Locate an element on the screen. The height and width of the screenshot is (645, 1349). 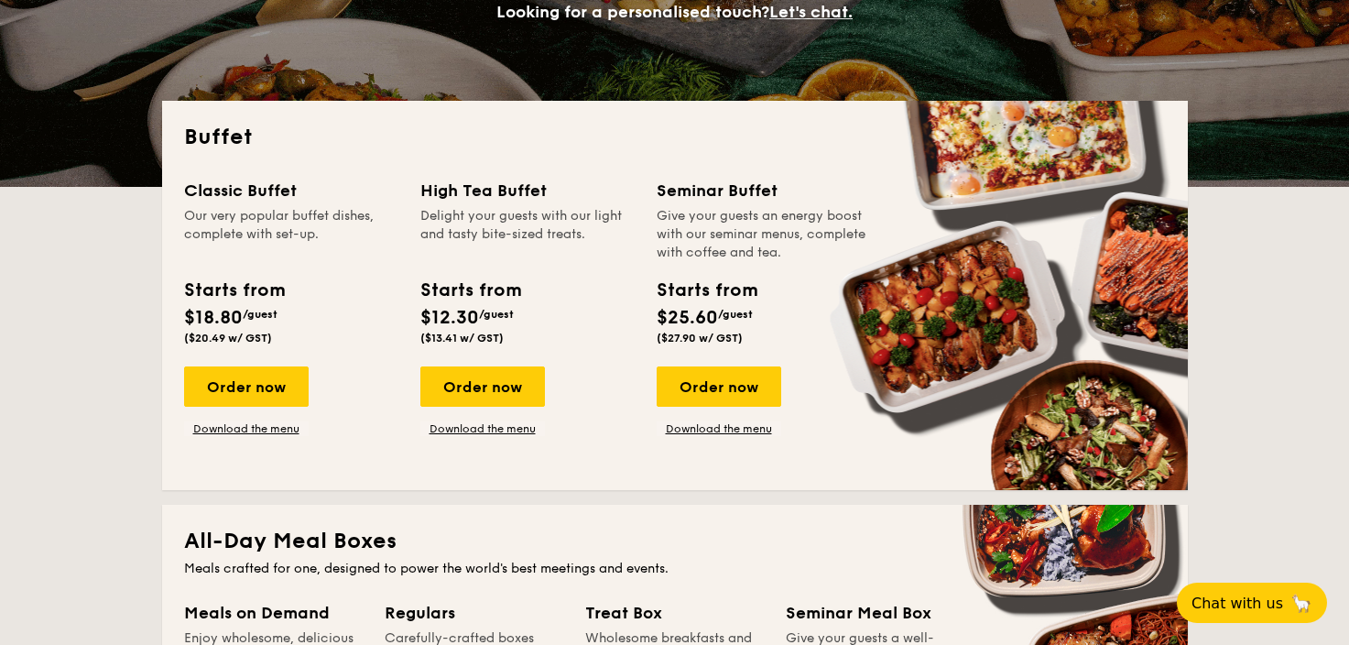
span: $12.30 is located at coordinates (450, 318).